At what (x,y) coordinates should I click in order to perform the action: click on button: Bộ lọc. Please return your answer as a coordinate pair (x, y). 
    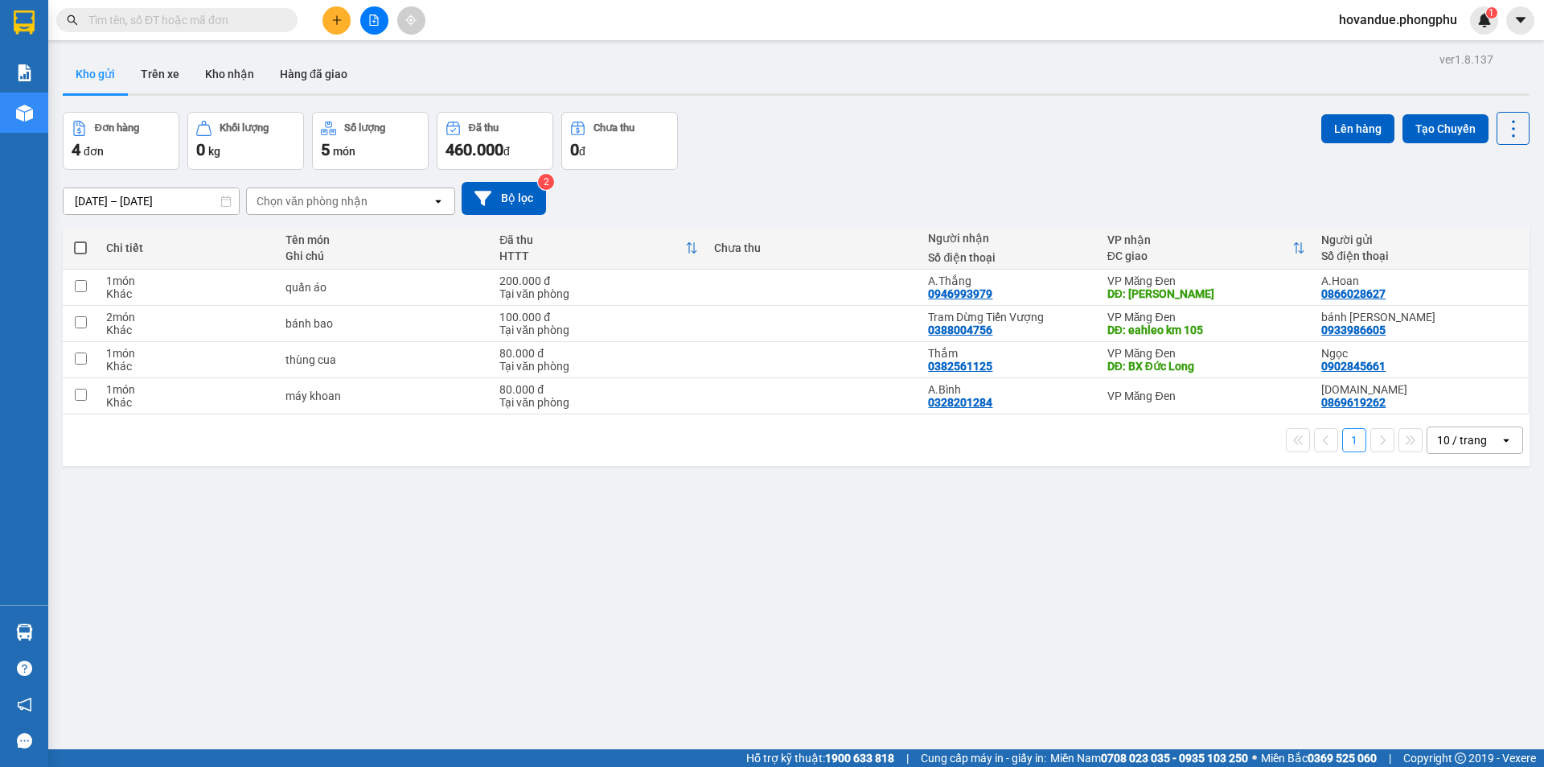
    Looking at the image, I should click on (504, 198).